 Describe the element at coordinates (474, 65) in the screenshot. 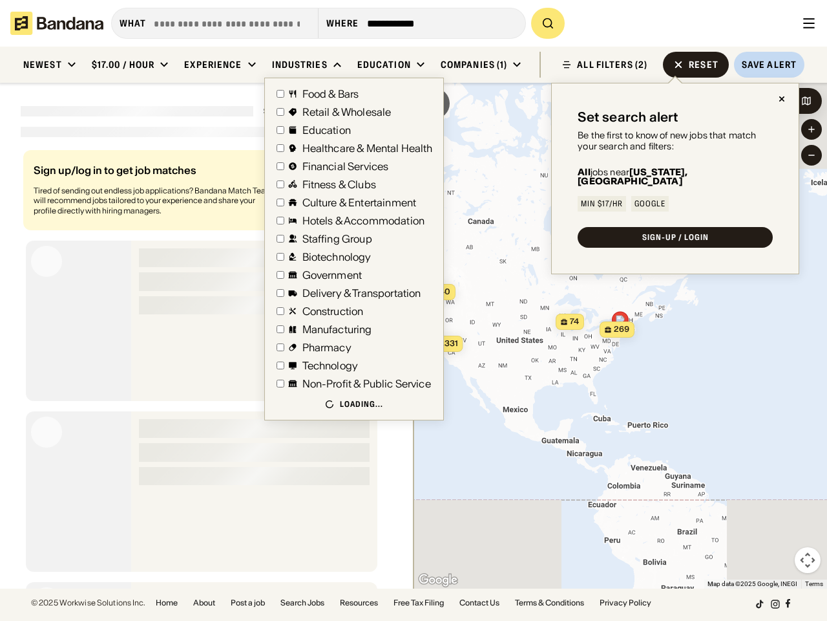

I see `div: Companies (1)` at that location.